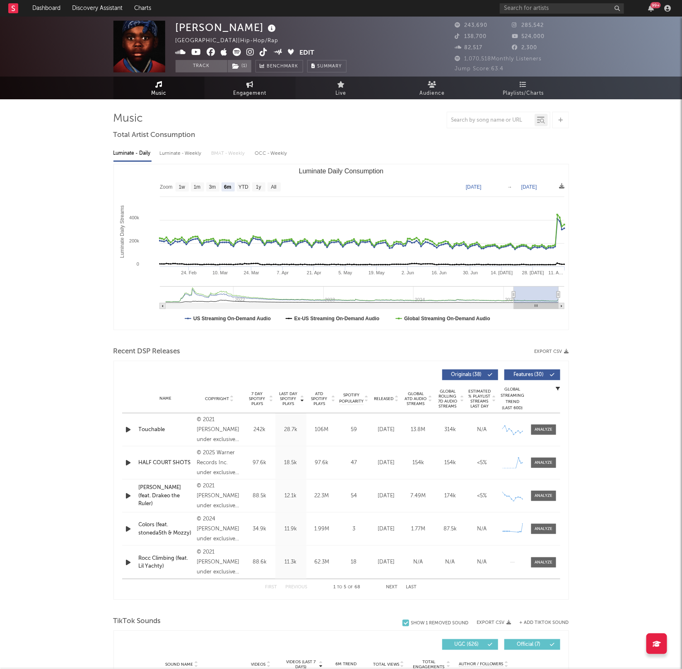 The height and width of the screenshot is (669, 682). Describe the element at coordinates (288, 399) in the screenshot. I see `span: Last Day Spotify Plays` at that location.